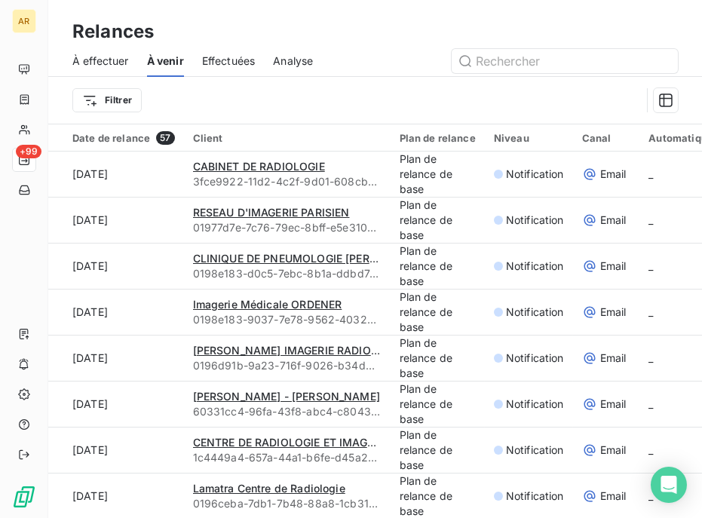 This screenshot has height=518, width=702. I want to click on span: 3fce9922-11d2-4c2f-9d01-608cbbd8ec89, so click(287, 182).